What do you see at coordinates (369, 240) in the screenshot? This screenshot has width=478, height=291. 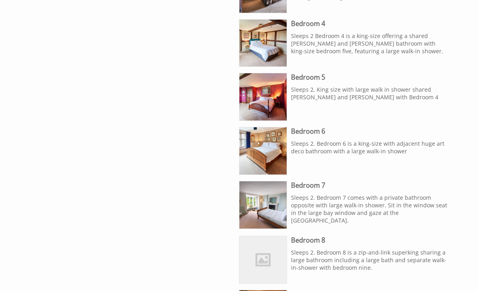 I see `h3: Bedroom 8` at bounding box center [369, 240].